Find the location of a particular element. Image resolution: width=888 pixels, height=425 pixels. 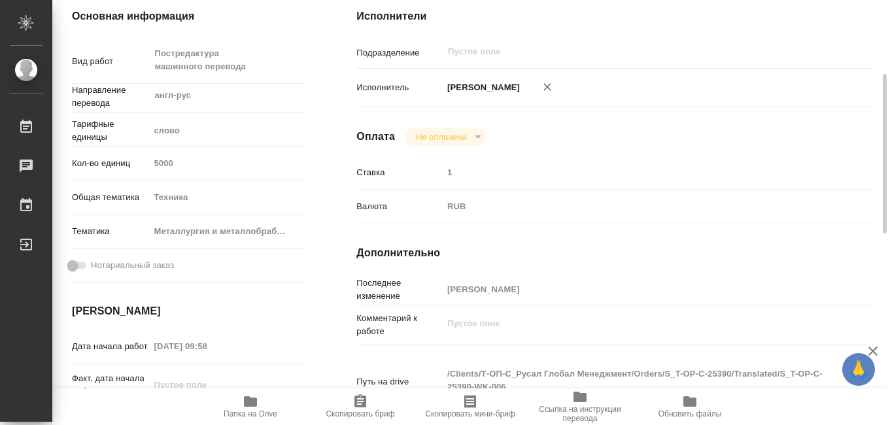

p: Дата начала работ is located at coordinates (110, 346).